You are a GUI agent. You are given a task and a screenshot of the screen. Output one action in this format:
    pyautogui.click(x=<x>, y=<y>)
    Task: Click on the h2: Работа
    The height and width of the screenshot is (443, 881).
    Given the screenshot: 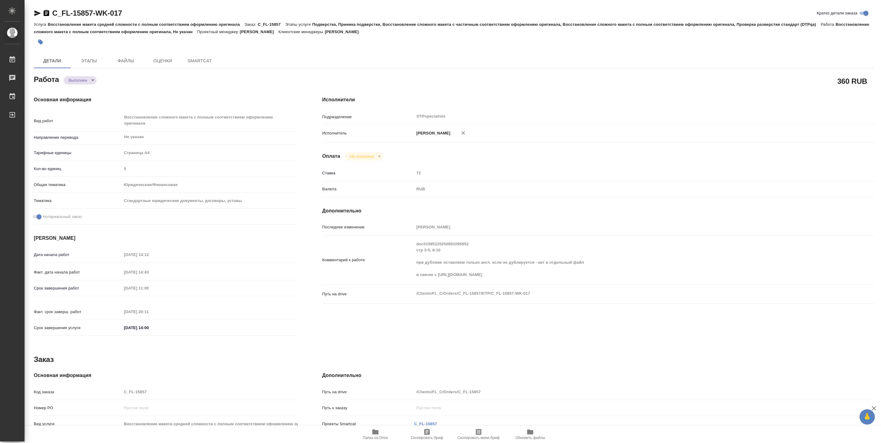 What is the action you would take?
    pyautogui.click(x=46, y=79)
    